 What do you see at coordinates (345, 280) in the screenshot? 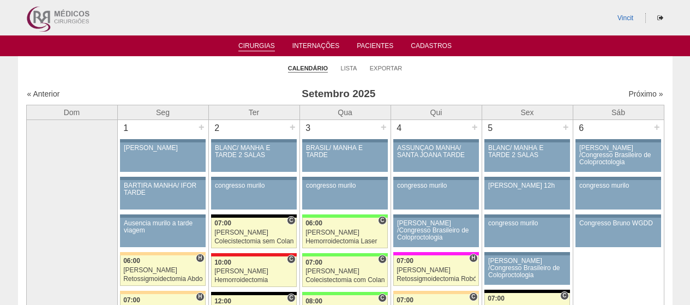
I see `div: Colecistectomia com Colangiografia VL` at bounding box center [345, 280].